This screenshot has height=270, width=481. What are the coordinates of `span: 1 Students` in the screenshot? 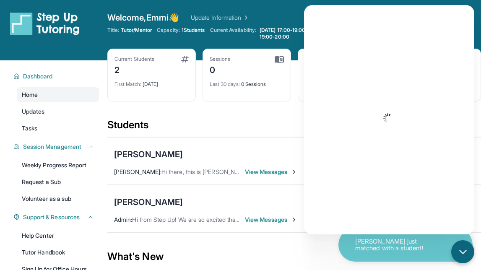 It's located at (193, 30).